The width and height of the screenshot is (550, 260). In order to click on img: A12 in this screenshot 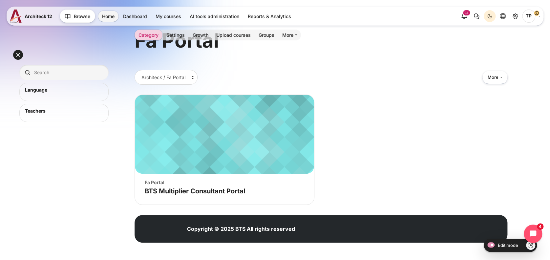, I will do `click(16, 16)`.